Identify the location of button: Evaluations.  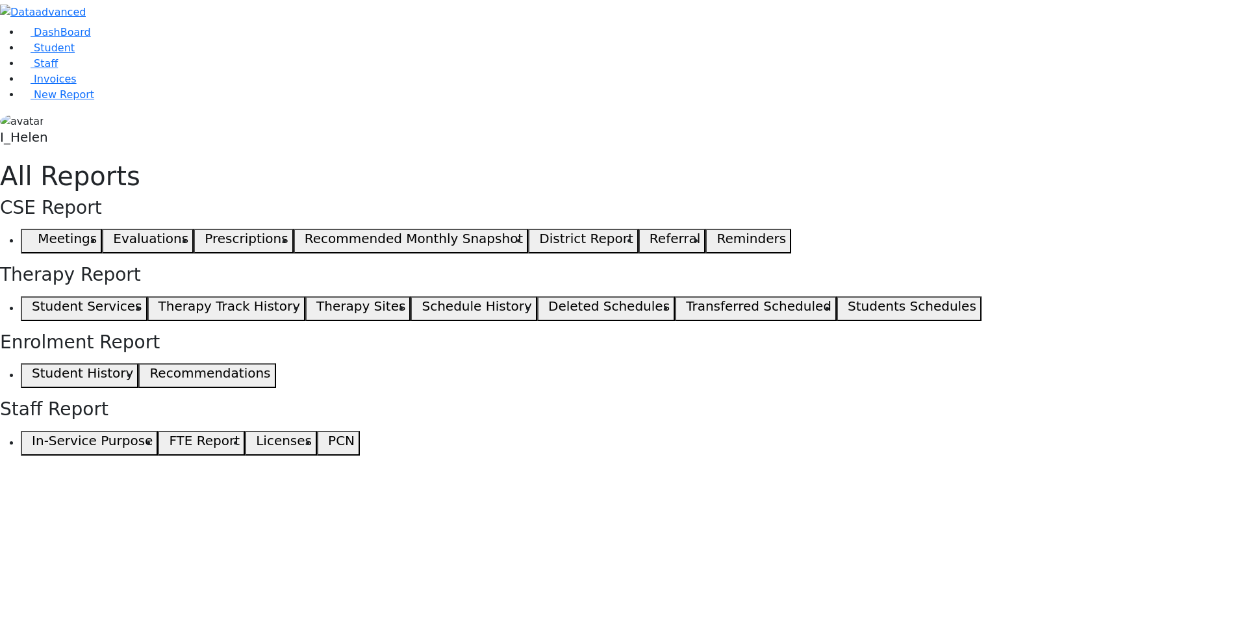
(147, 241).